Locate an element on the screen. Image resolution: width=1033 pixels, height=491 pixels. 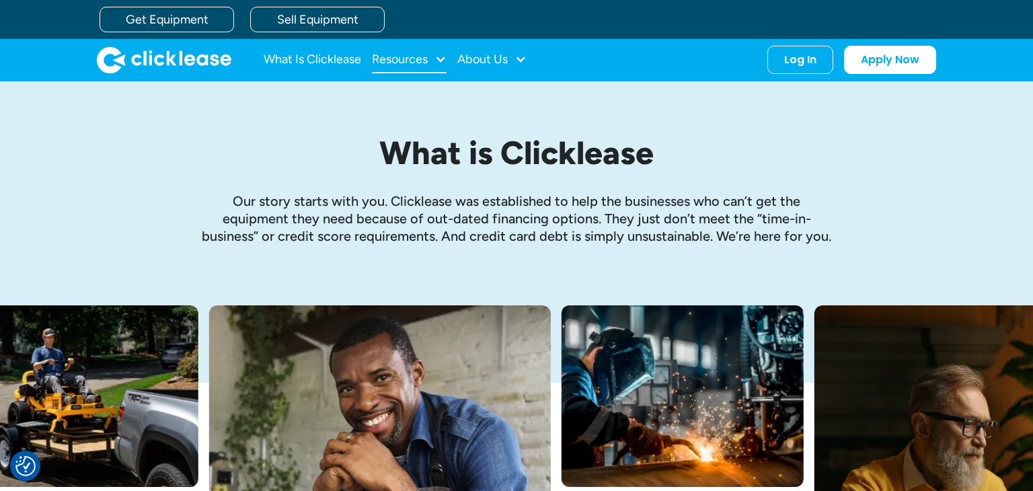
a: home is located at coordinates (164, 60).